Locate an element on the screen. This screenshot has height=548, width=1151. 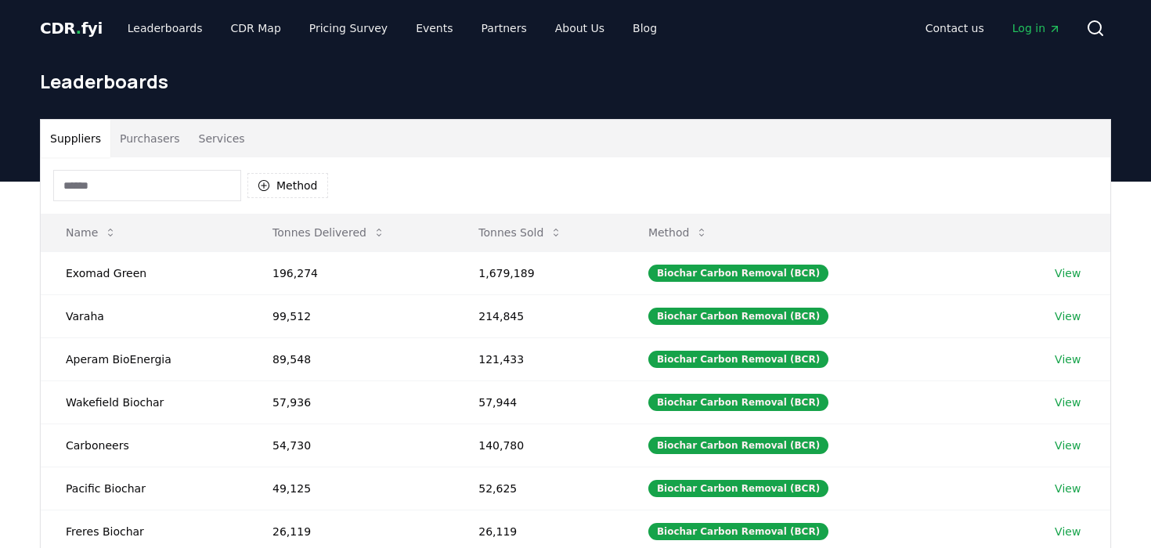
span: Log in is located at coordinates (1036, 28).